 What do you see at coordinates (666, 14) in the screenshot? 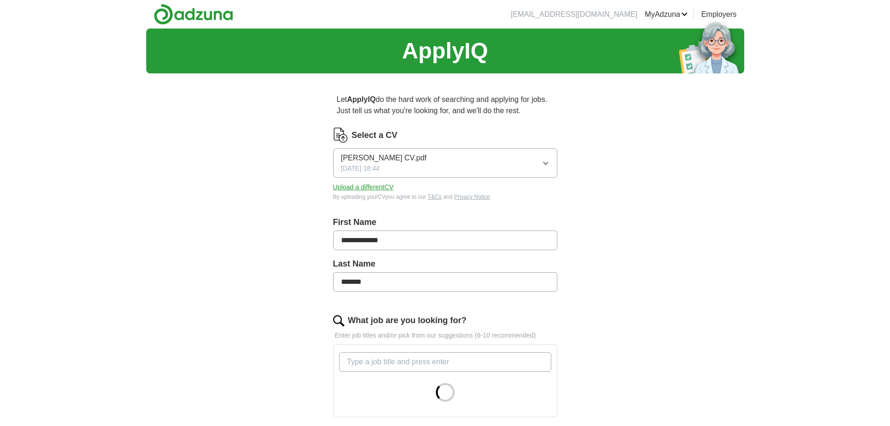
I see `a: MyAdzuna` at bounding box center [666, 14].